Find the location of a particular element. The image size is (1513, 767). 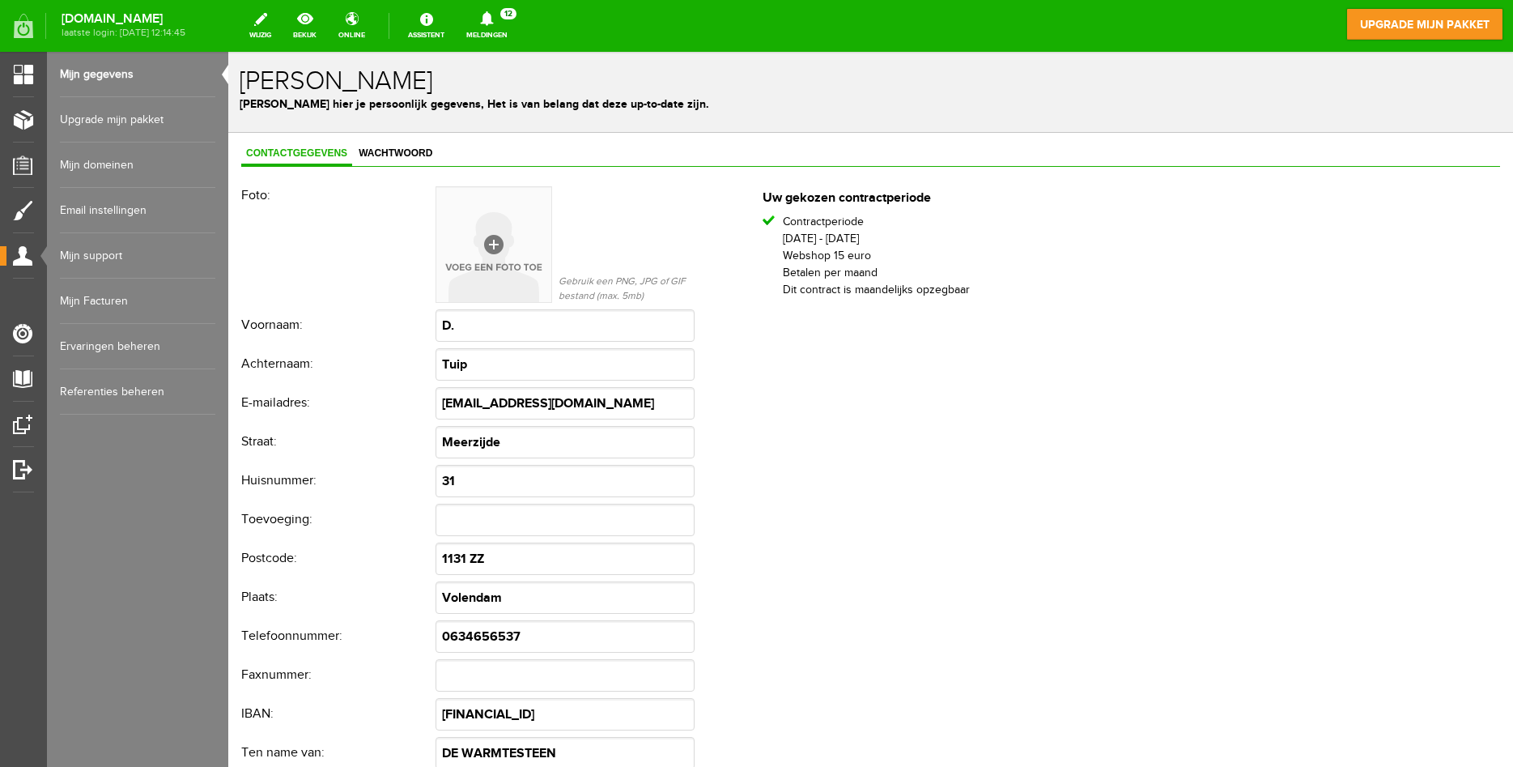

a: bekijk is located at coordinates (304, 26).